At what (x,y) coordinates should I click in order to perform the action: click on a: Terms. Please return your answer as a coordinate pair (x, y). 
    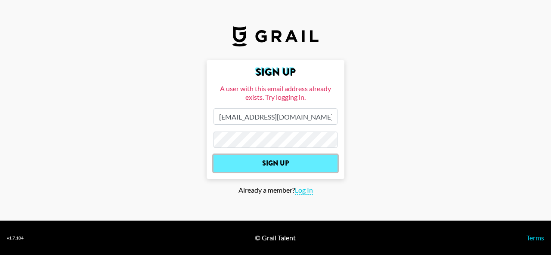
    Looking at the image, I should click on (535, 238).